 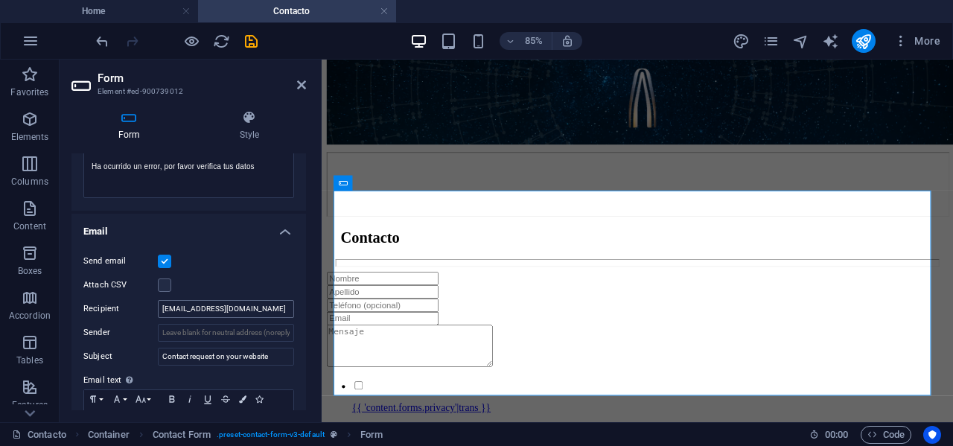 I want to click on i: Undo: Change text (Ctrl+Z), so click(x=102, y=41).